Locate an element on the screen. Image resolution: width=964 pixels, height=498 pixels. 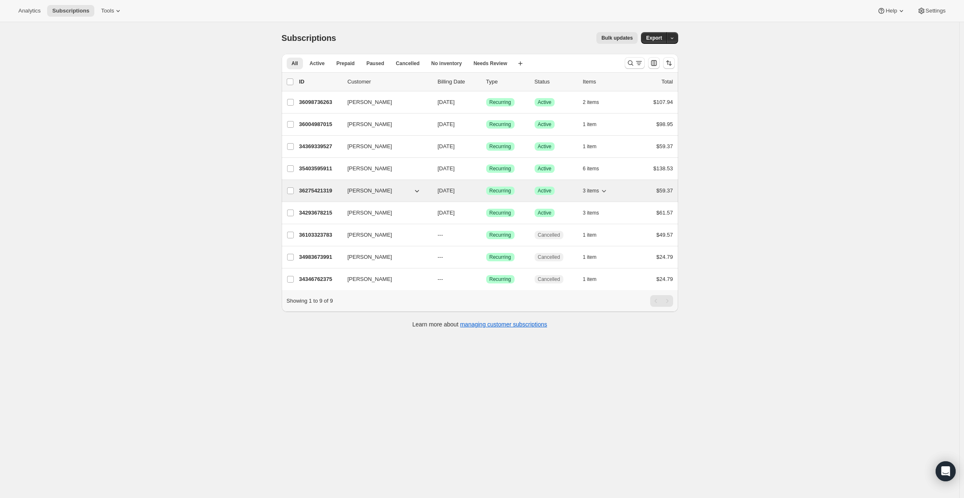
span: $138.53 is located at coordinates (663, 168).